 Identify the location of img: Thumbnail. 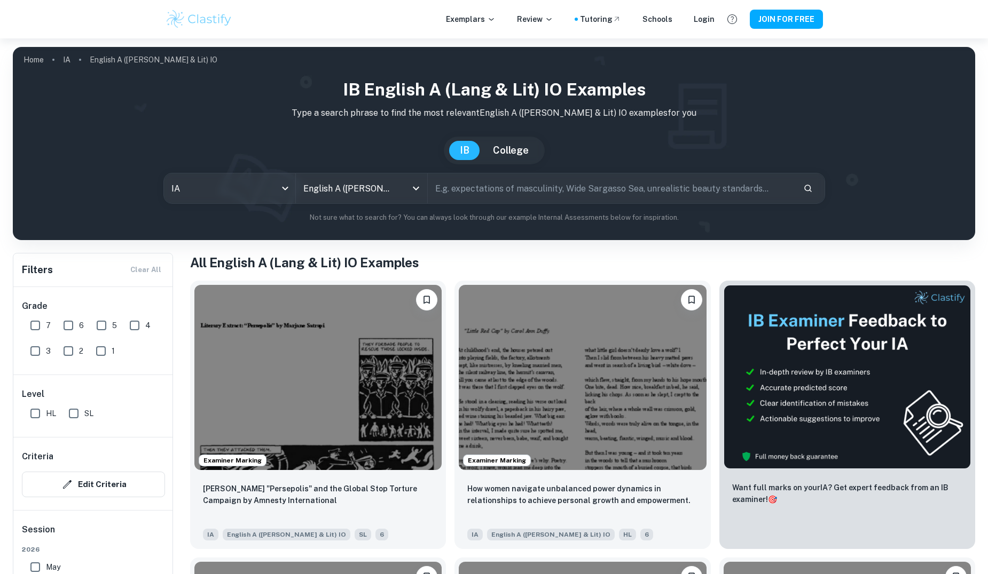
(847, 377).